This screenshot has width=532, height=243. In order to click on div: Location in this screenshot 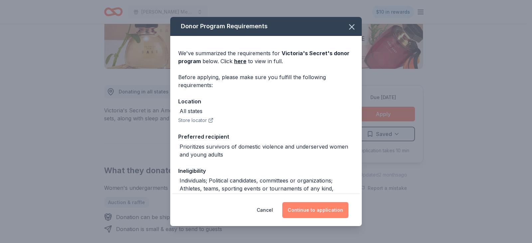, I will do `click(266, 101)`.